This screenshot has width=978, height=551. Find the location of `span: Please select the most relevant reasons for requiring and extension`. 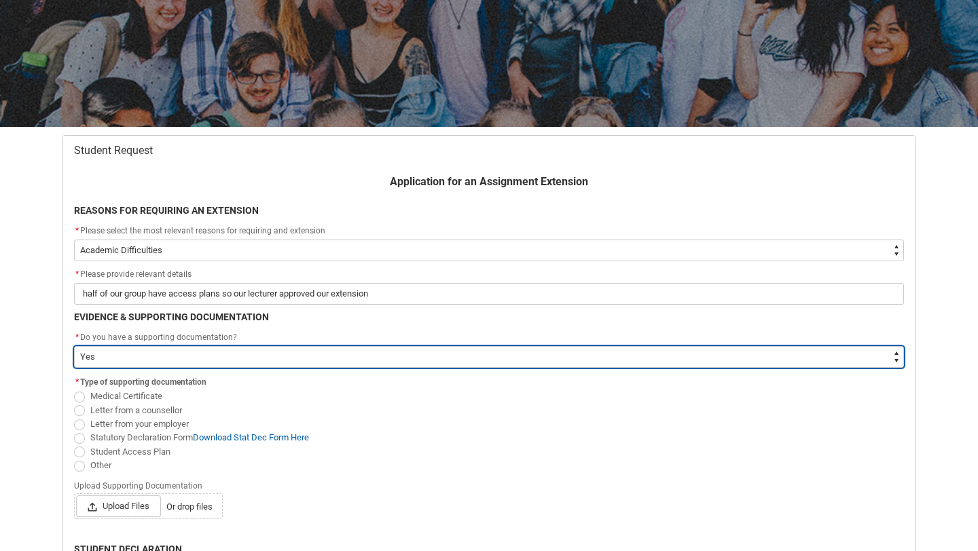

span: Please select the most relevant reasons for requiring and extension is located at coordinates (202, 231).